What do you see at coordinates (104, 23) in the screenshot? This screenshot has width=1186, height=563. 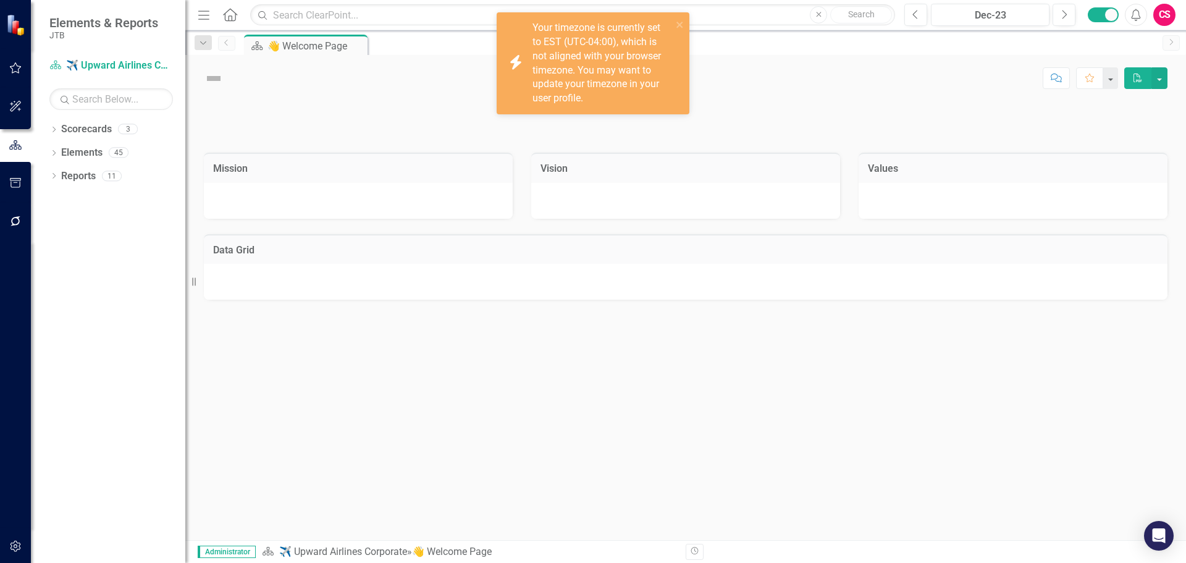 I see `span: Elements & Reports` at bounding box center [104, 23].